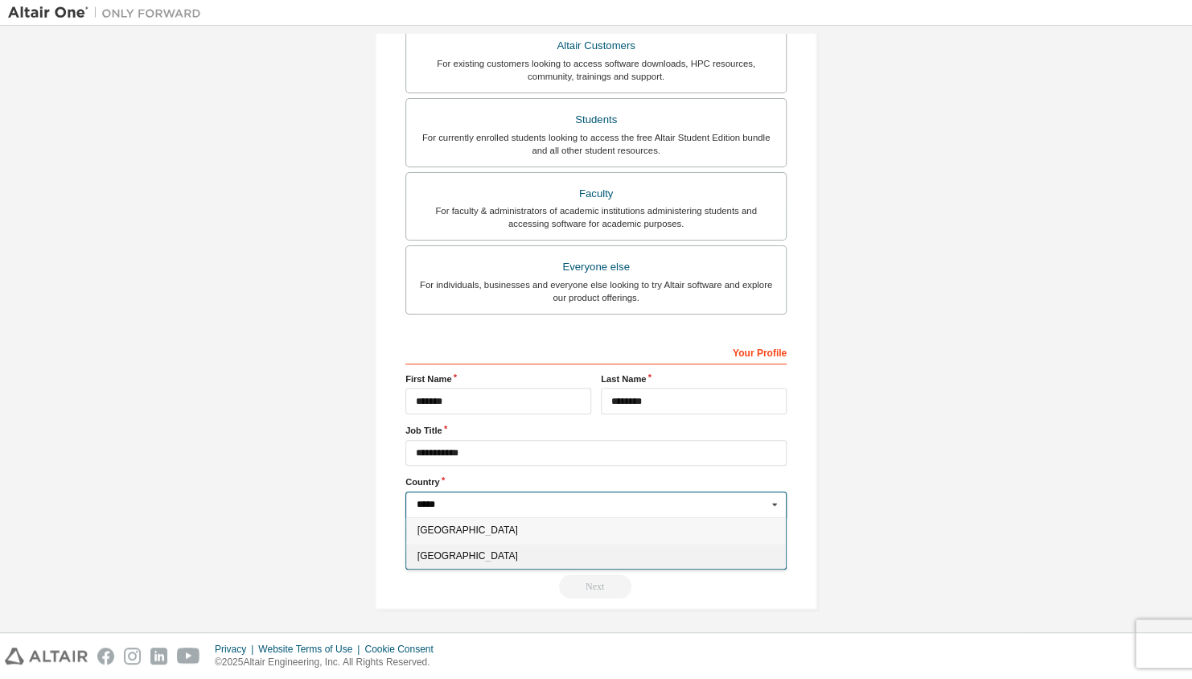  I want to click on div: Your Profile, so click(596, 352).